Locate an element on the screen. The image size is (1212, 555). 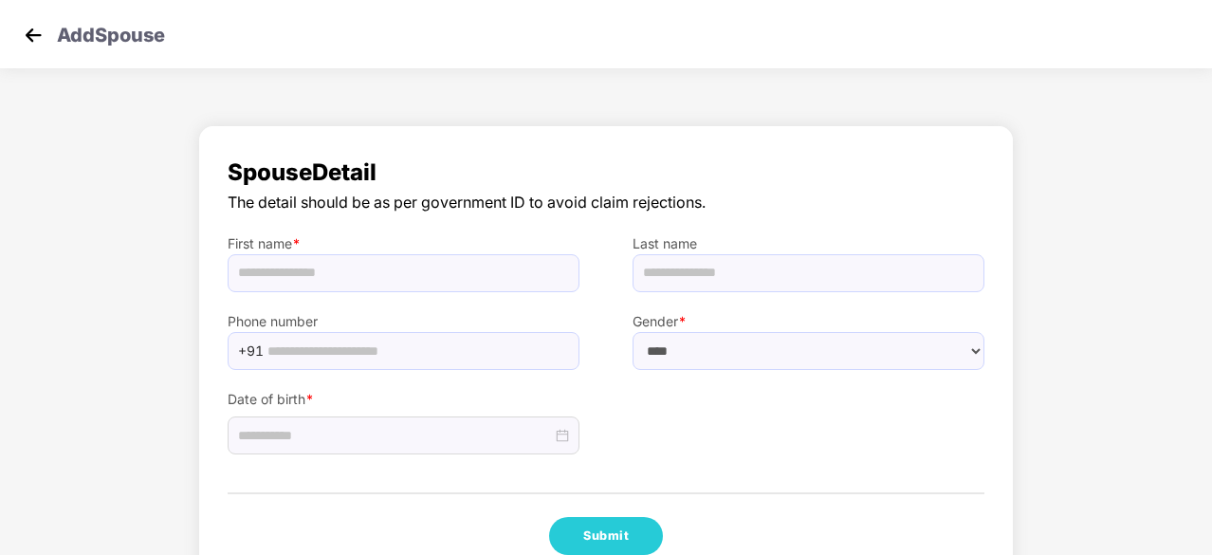
label: Last name is located at coordinates (808, 244).